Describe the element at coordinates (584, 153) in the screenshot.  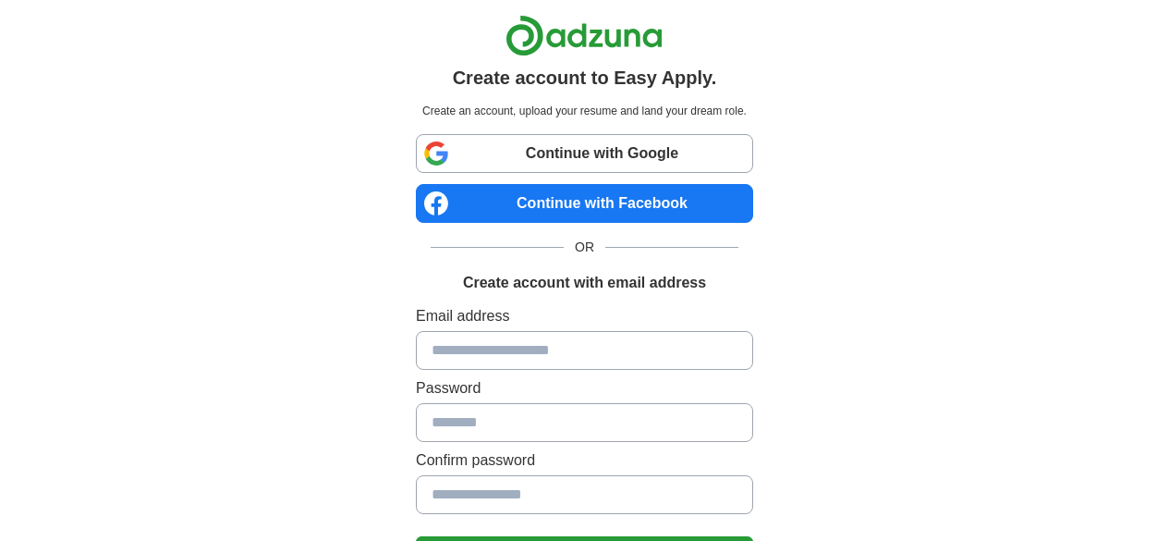
I see `a: Continue with Google` at that location.